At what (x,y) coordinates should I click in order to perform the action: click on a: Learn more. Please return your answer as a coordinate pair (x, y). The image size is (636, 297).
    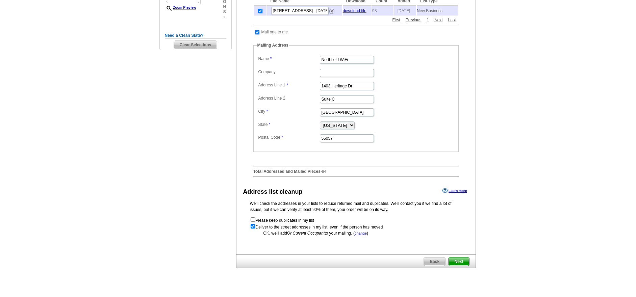
    Looking at the image, I should click on (455, 191).